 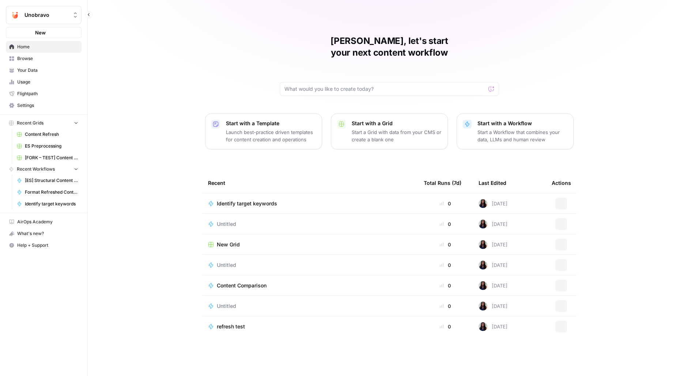 What do you see at coordinates (493, 183) in the screenshot?
I see `div: Last Edited` at bounding box center [493, 183].